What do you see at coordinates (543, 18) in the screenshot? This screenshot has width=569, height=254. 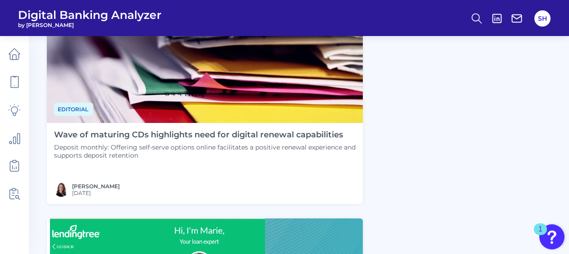 I see `button: SH` at bounding box center [543, 18].